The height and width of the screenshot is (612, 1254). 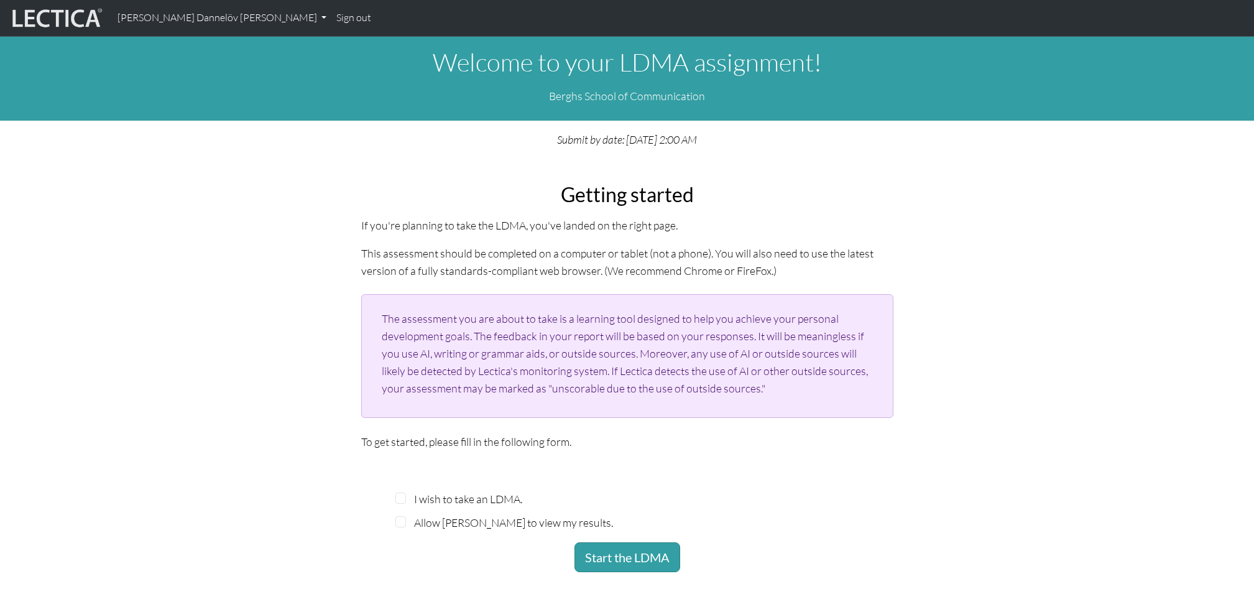 I want to click on label: I wish to take an LDMA., so click(x=468, y=499).